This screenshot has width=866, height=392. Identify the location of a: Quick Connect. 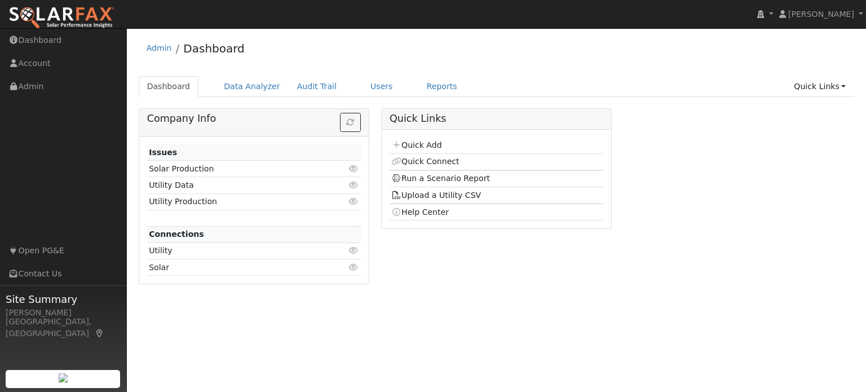
(425, 161).